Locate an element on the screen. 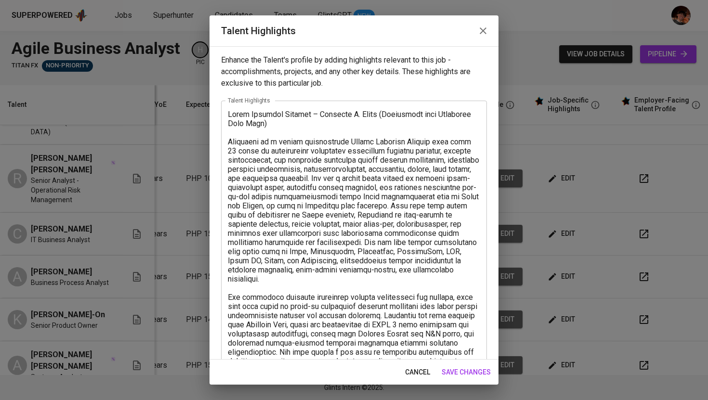 The height and width of the screenshot is (400, 708). button: save changes is located at coordinates (466, 372).